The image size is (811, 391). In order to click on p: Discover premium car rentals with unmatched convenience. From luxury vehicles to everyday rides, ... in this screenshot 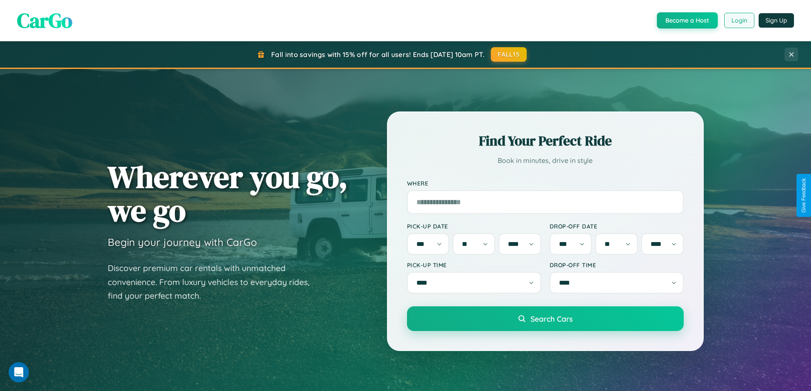, I will do `click(214, 282)`.